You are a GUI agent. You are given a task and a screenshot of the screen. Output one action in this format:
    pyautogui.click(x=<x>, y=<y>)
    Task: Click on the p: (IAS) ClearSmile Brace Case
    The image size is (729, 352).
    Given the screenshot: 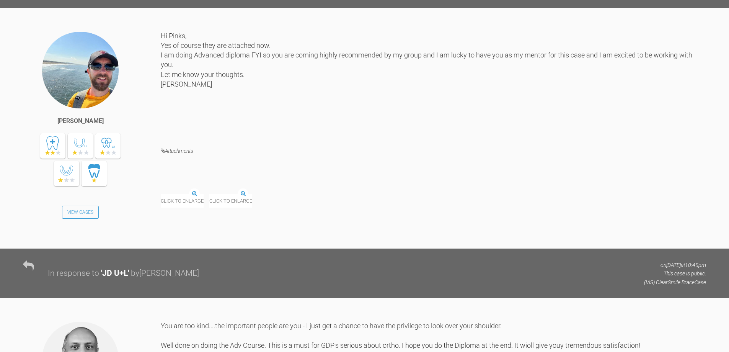 What is the action you would take?
    pyautogui.click(x=675, y=282)
    